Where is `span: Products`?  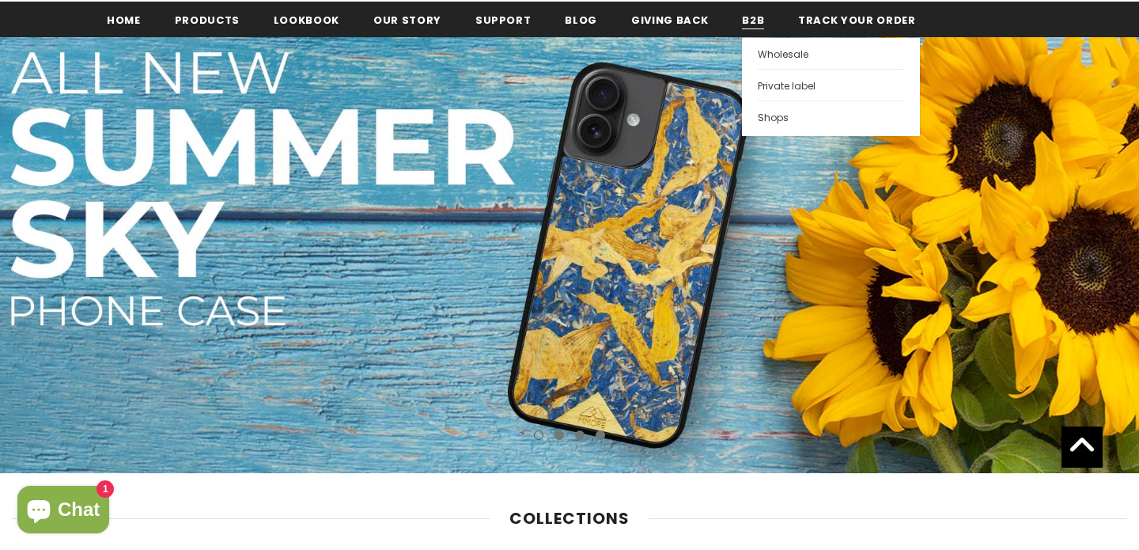 span: Products is located at coordinates (207, 20).